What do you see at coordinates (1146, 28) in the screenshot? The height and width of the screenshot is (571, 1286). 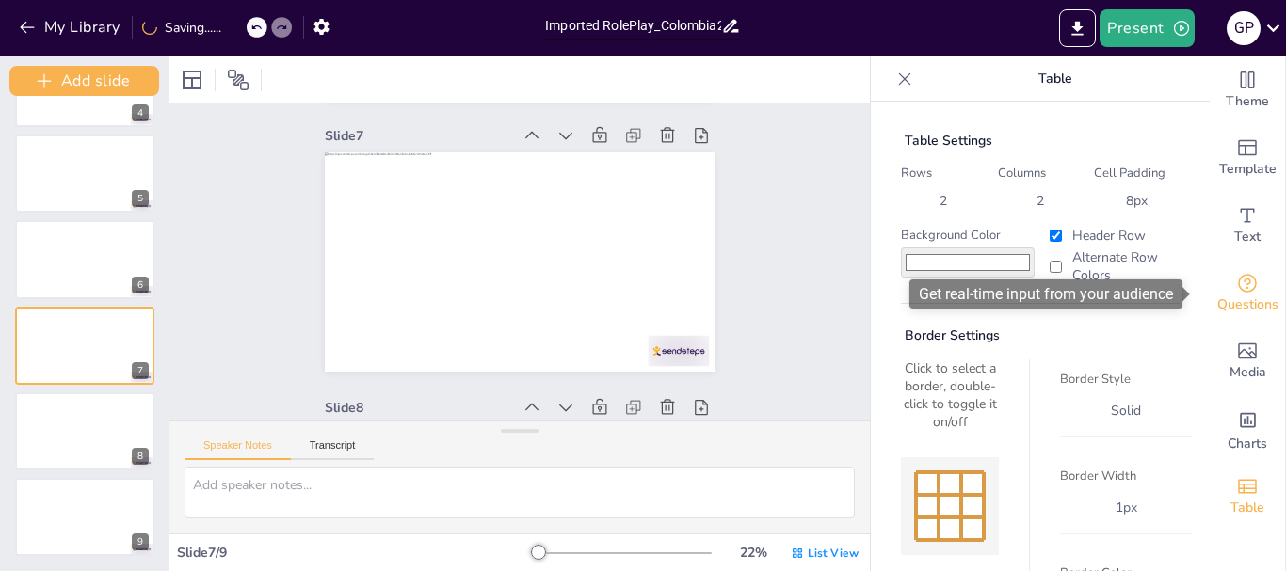 I see `button: Present` at bounding box center [1146, 28].